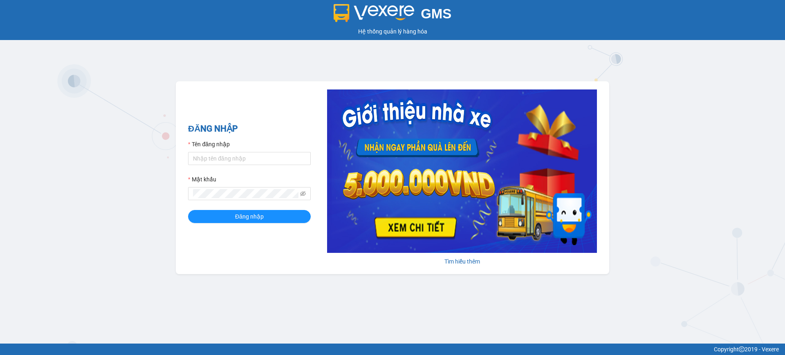 The image size is (785, 355). Describe the element at coordinates (303, 194) in the screenshot. I see `span: eye-invisible` at that location.